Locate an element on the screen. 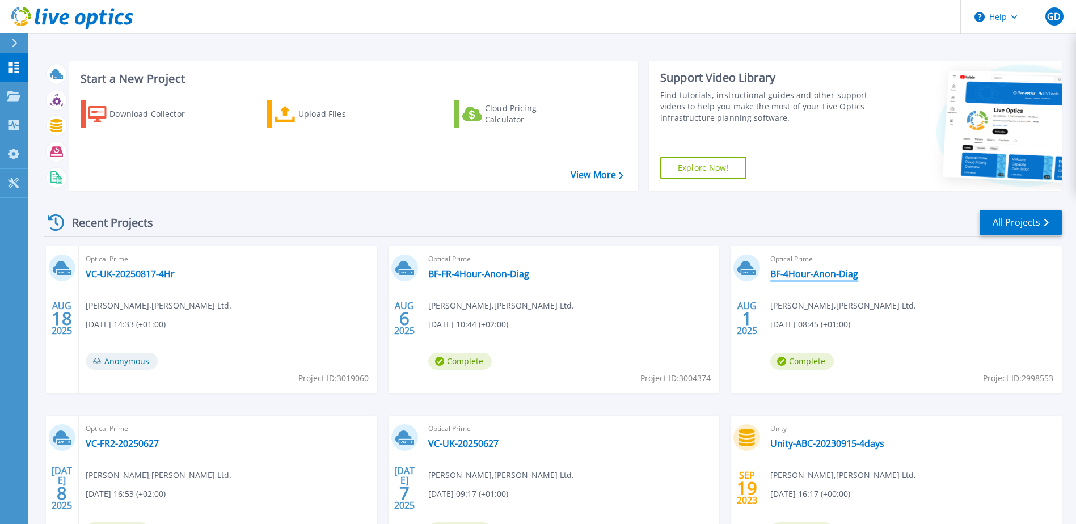 The image size is (1076, 524). div: Upload Files is located at coordinates (344, 114).